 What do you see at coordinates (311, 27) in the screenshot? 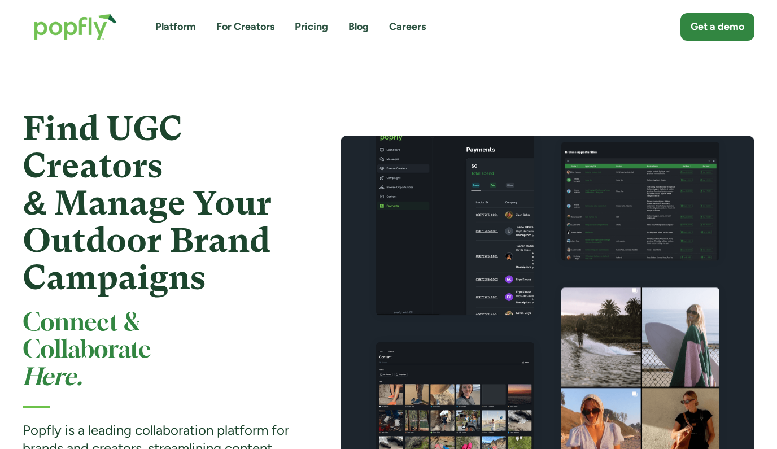
I see `a: Pricing` at bounding box center [311, 27].